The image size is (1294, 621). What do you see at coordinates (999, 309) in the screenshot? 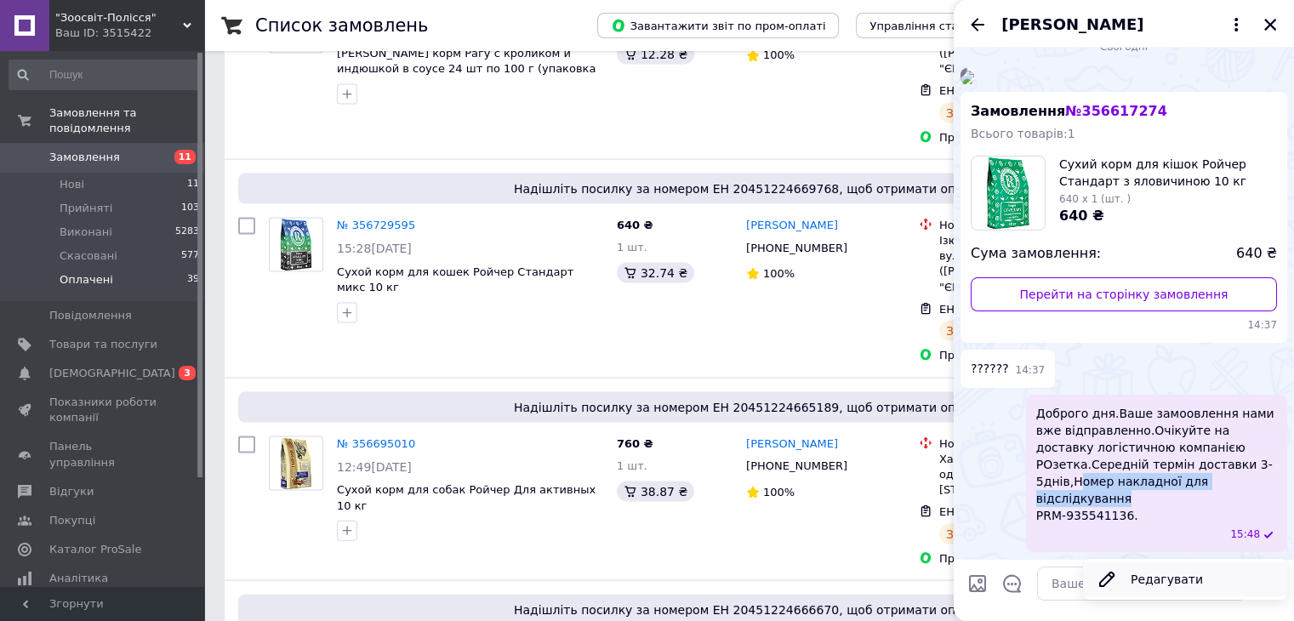
I see `span: ЕН: 20451224669768` at bounding box center [999, 309].